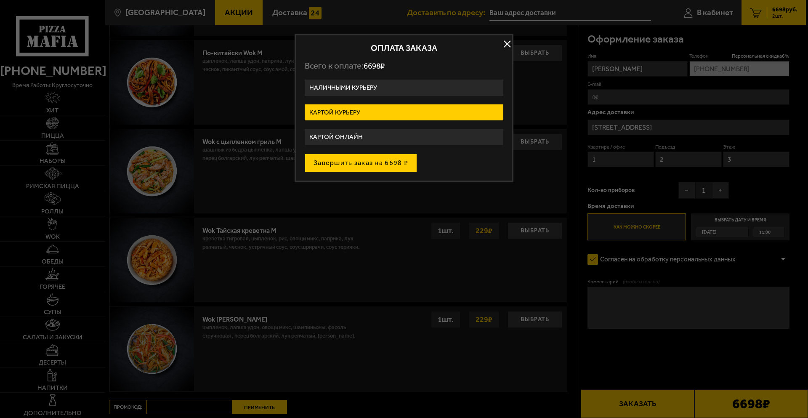  Describe the element at coordinates (374, 66) in the screenshot. I see `span: 6698 ₽` at that location.